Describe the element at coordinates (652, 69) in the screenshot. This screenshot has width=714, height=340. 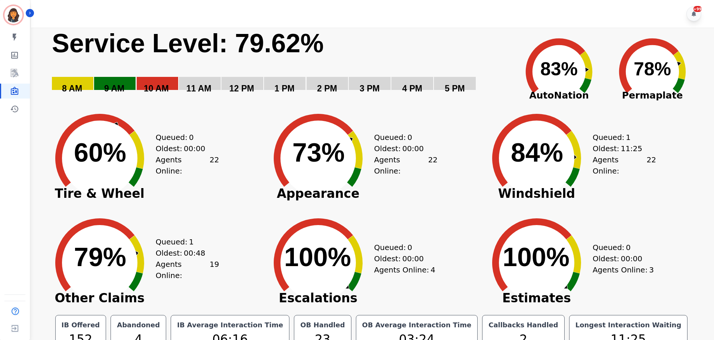
I see `text: 78%` at that location.